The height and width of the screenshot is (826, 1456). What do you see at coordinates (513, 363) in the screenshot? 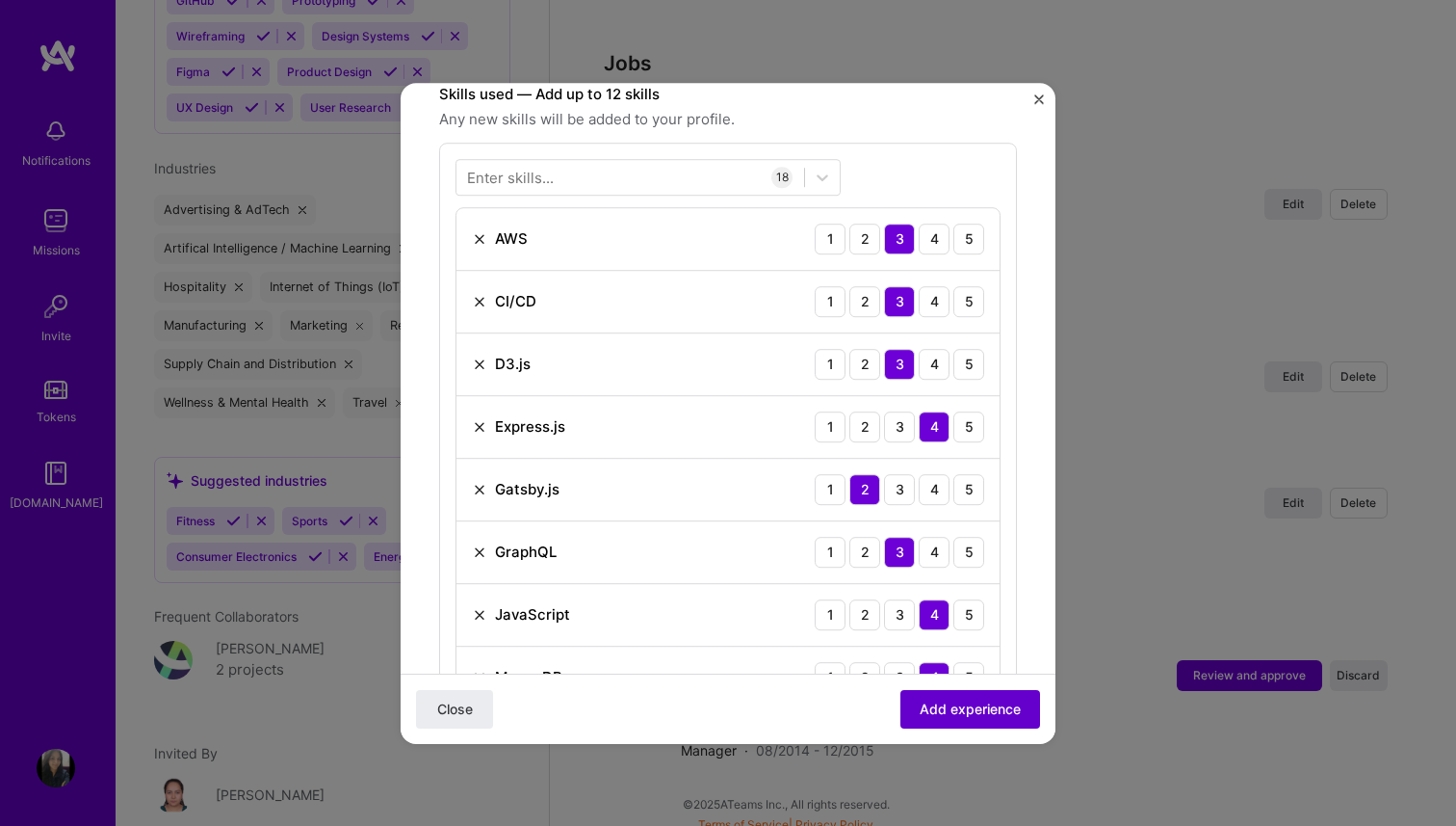
I see `div: D3.js` at bounding box center [513, 363].